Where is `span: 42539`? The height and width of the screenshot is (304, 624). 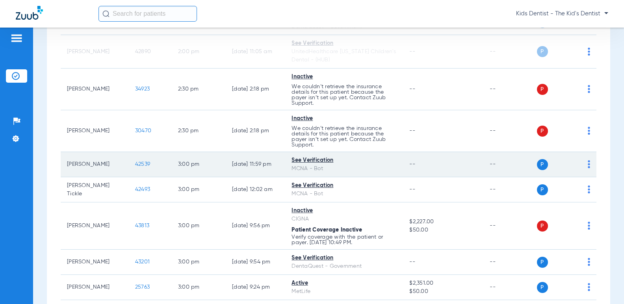 span: 42539 is located at coordinates (143, 164).